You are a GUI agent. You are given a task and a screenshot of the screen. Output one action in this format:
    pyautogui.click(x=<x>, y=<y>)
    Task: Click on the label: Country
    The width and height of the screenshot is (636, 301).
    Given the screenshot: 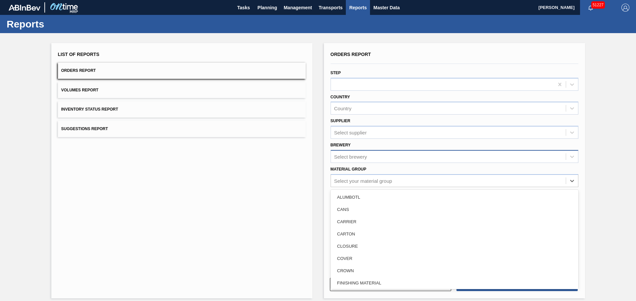 What is the action you would take?
    pyautogui.click(x=340, y=97)
    